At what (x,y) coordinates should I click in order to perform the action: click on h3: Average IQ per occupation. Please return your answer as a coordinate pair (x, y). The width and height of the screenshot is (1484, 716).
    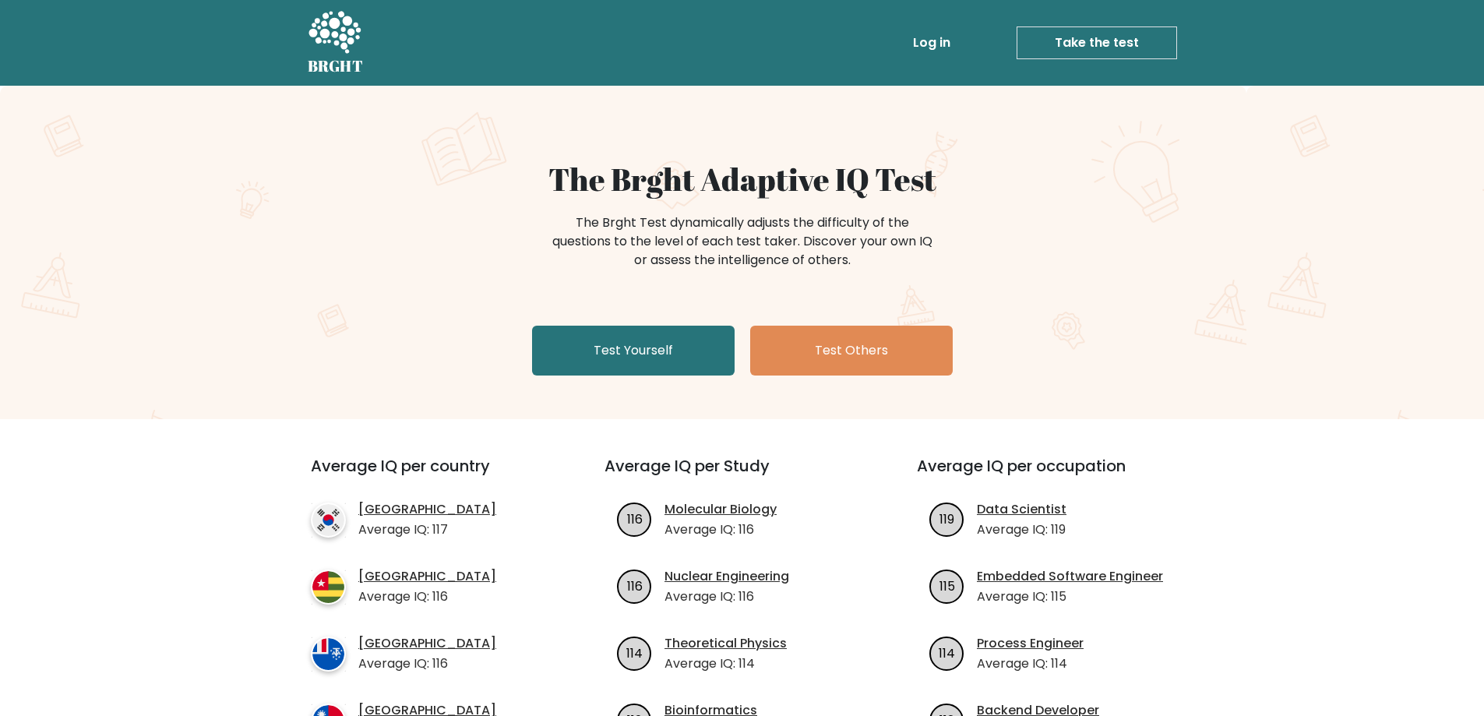
    Looking at the image, I should click on (1054, 475).